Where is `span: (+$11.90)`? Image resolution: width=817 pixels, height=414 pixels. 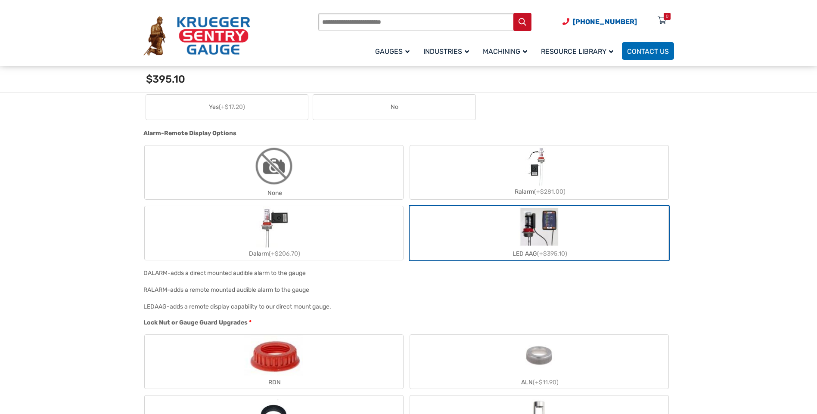 span: (+$11.90) is located at coordinates (545, 382).